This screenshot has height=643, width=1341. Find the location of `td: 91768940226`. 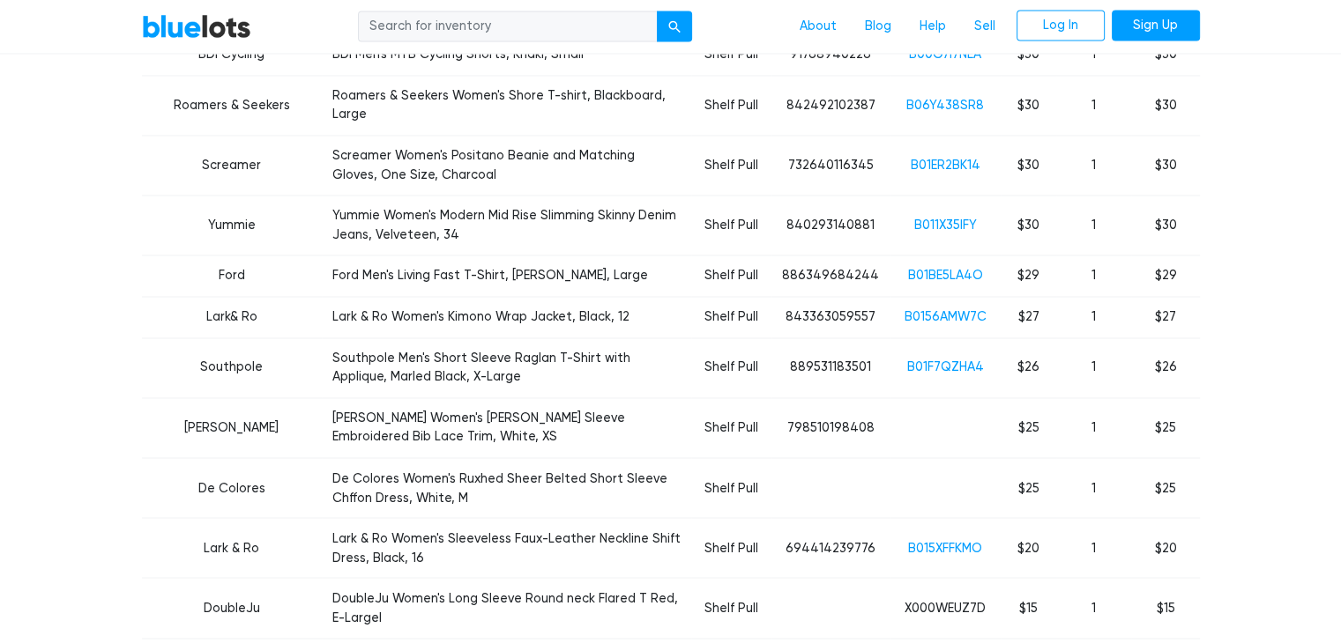

td: 91768940226 is located at coordinates (830, 55).